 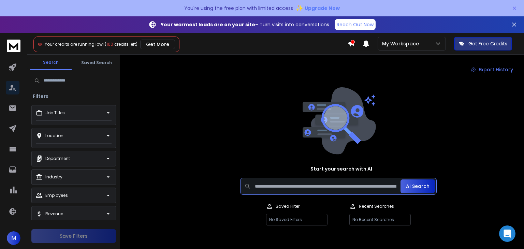 What do you see at coordinates (74, 44) in the screenshot?
I see `span: Your credits are running low!` at bounding box center [74, 44].